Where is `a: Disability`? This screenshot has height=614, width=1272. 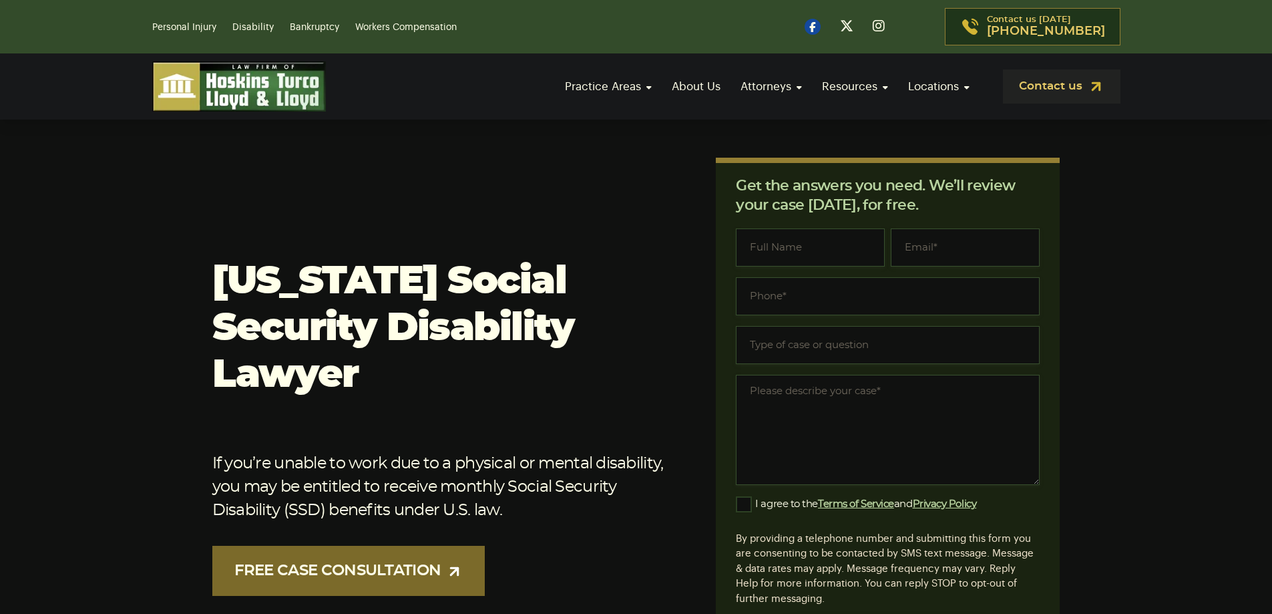
a: Disability is located at coordinates (253, 27).